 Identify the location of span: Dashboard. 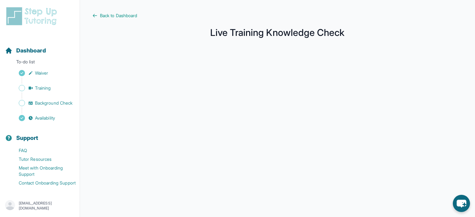
(31, 51).